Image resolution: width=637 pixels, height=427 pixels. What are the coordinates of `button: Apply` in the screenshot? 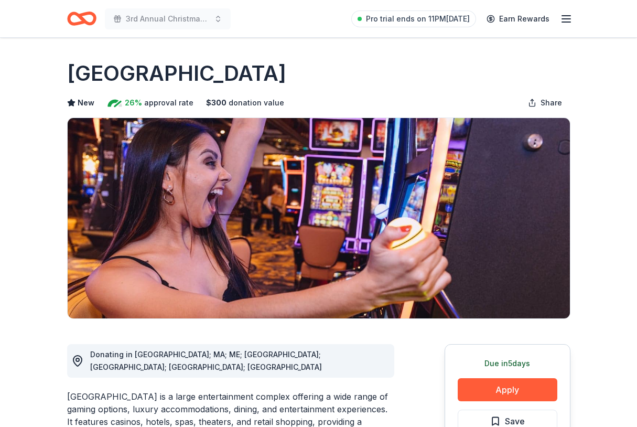 It's located at (507, 389).